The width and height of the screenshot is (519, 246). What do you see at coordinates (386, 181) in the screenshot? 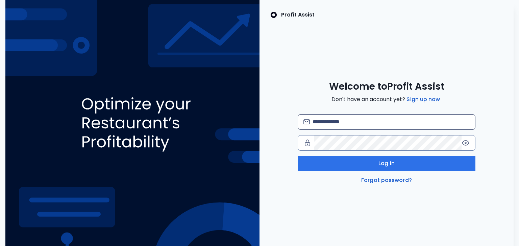
I see `a: Forgot password?` at bounding box center [386, 181].